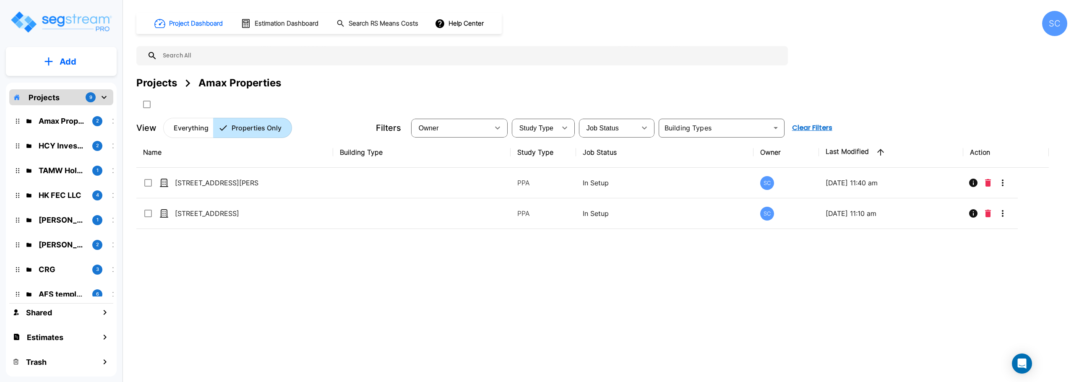  What do you see at coordinates (146, 128) in the screenshot?
I see `p: View` at bounding box center [146, 128].